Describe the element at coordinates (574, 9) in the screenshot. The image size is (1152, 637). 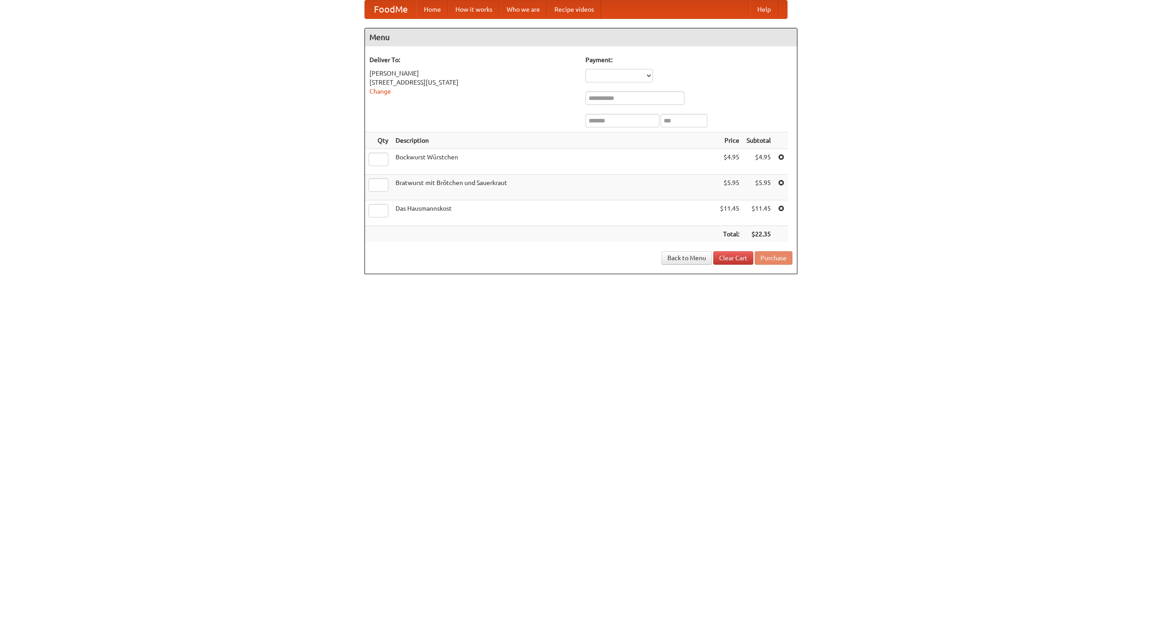
I see `a: Recipe videos` at that location.